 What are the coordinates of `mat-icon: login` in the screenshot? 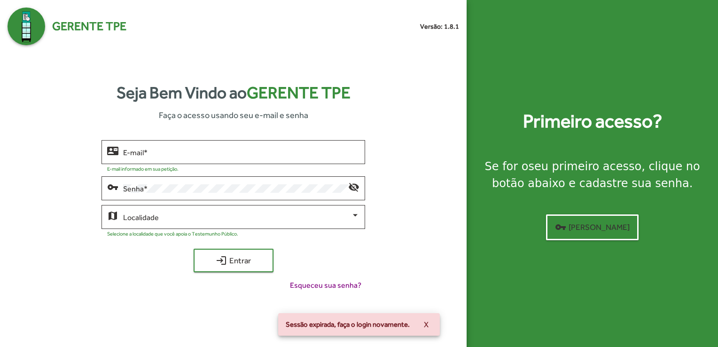 It's located at (221, 260).